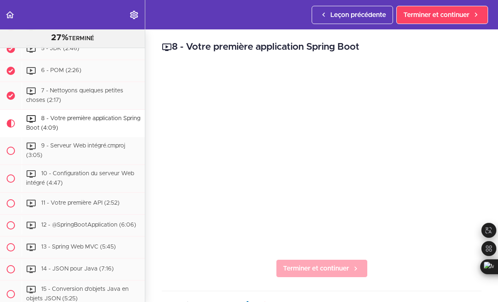 This screenshot has width=498, height=302. I want to click on svg: Retour au programme du cours, so click(10, 15).